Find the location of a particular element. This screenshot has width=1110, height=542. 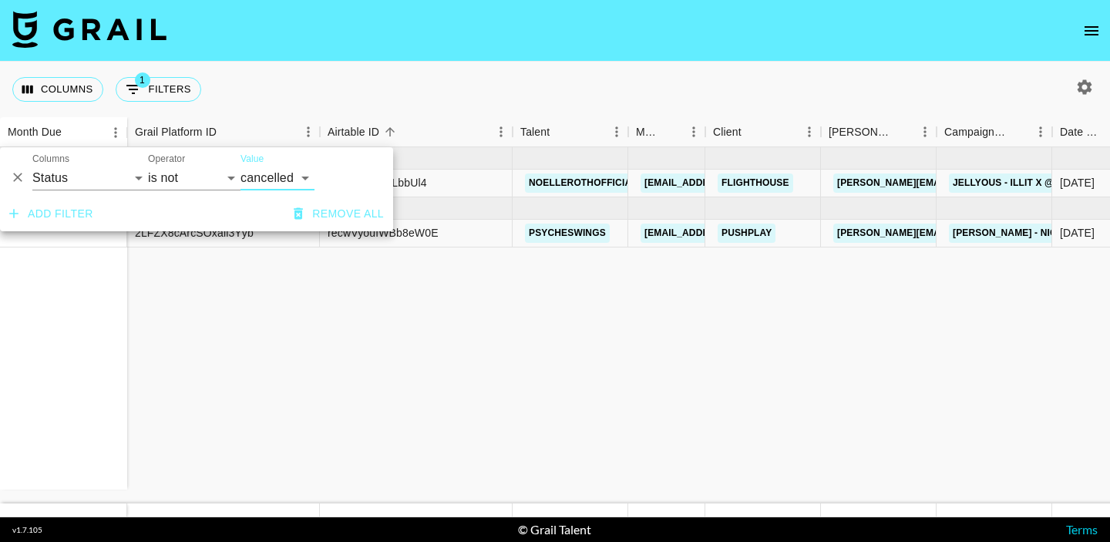

div: Booker is located at coordinates (878, 132).